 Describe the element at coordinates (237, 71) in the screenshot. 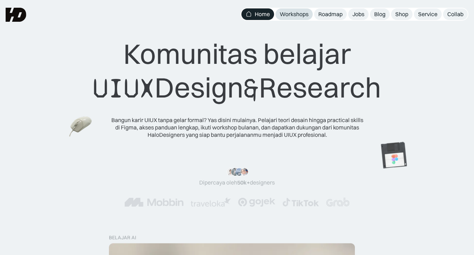

I see `div: Komunitas belajar Design Research` at that location.